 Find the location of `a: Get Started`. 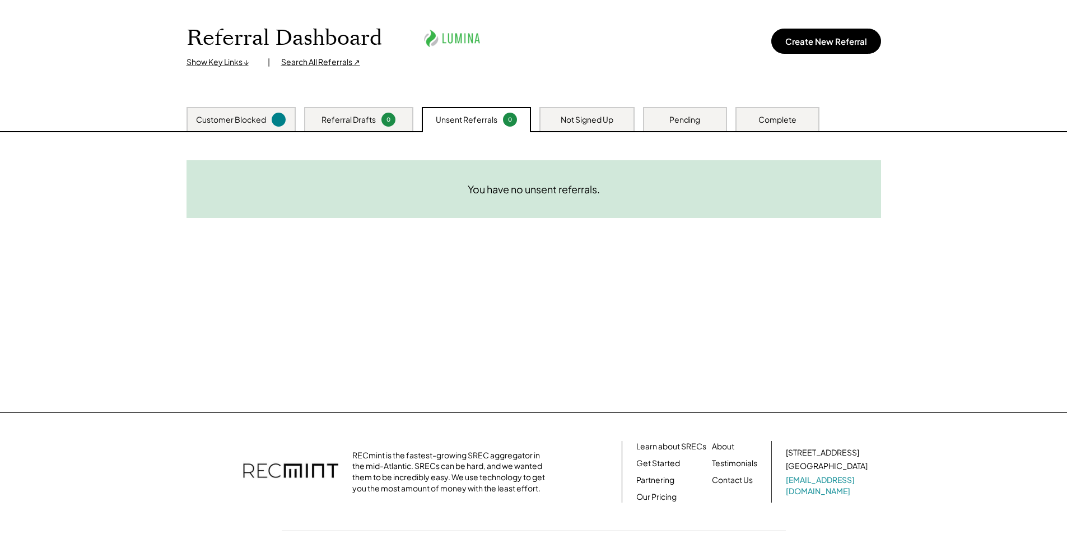

a: Get Started is located at coordinates (658, 463).